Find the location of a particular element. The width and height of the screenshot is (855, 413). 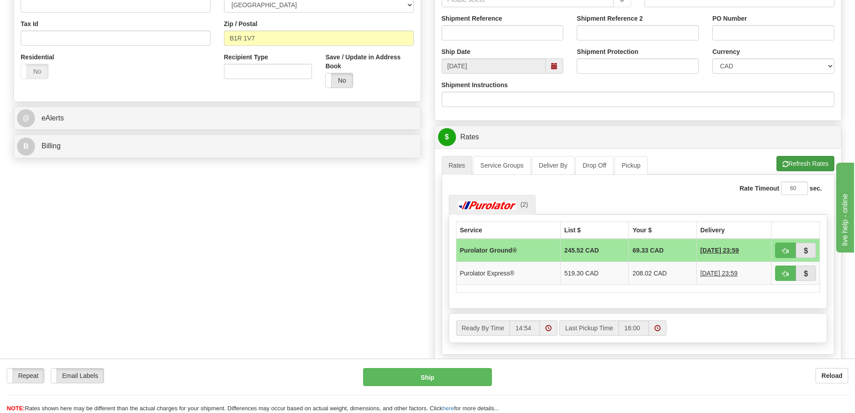

td: 69.33 CAD is located at coordinates (663, 250).